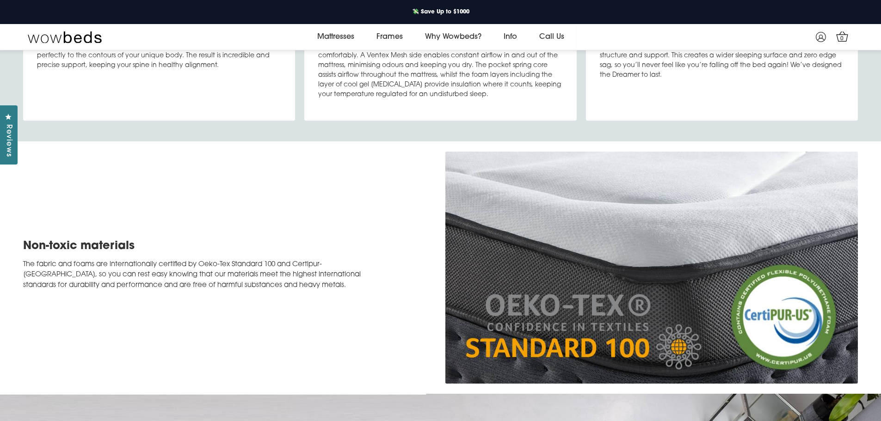  Describe the element at coordinates (842, 39) in the screenshot. I see `span: 0` at that location.